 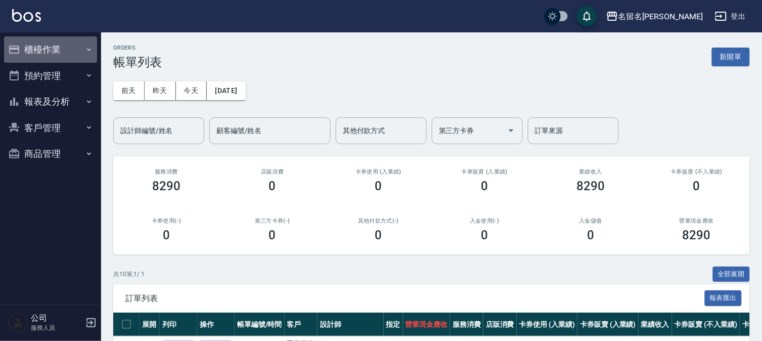 What do you see at coordinates (129, 274) in the screenshot?
I see `p: 共 10 筆, 1 / 1` at bounding box center [129, 274].